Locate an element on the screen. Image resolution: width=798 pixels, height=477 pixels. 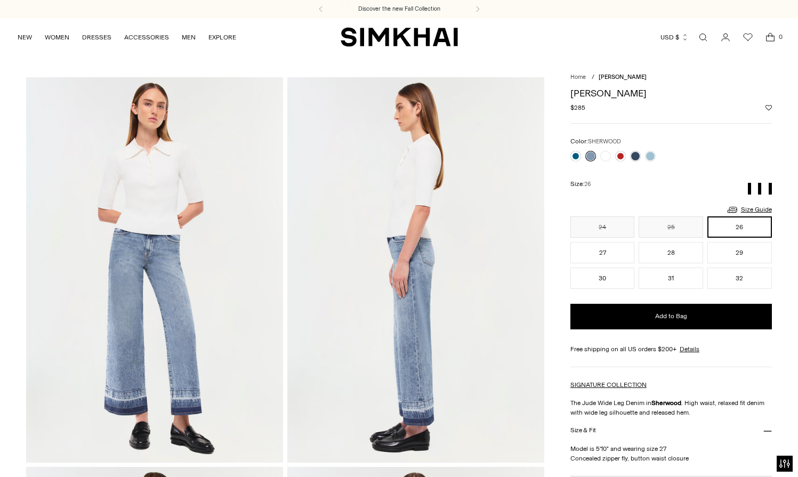
a: Size Guide is located at coordinates (748, 209).